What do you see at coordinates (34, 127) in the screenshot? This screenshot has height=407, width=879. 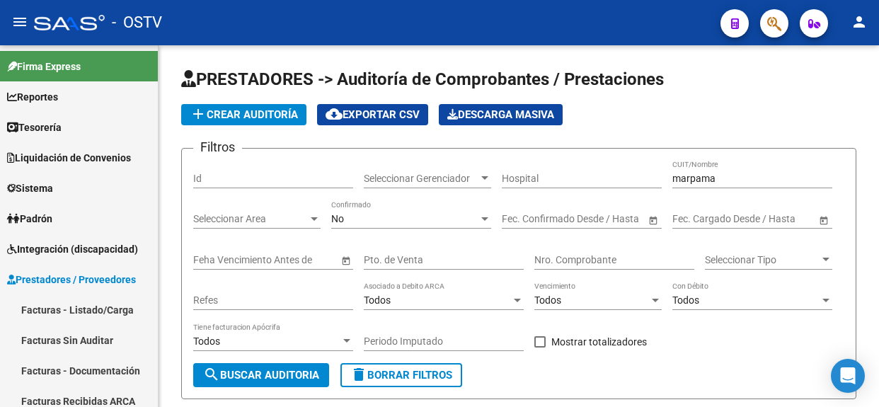 I see `span: Tesorería` at bounding box center [34, 127].